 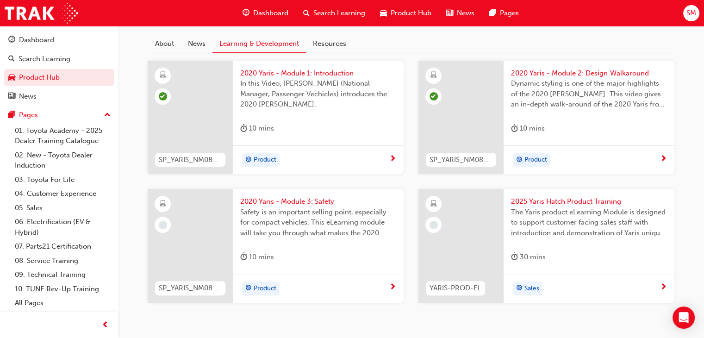 What do you see at coordinates (460, 13) in the screenshot?
I see `a: news-iconNews` at bounding box center [460, 13].